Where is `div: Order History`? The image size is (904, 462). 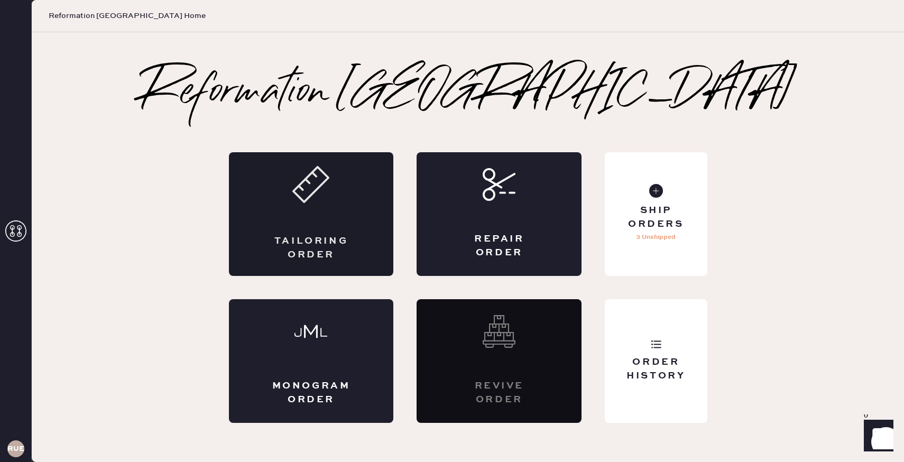 div: Order History is located at coordinates (656, 369).